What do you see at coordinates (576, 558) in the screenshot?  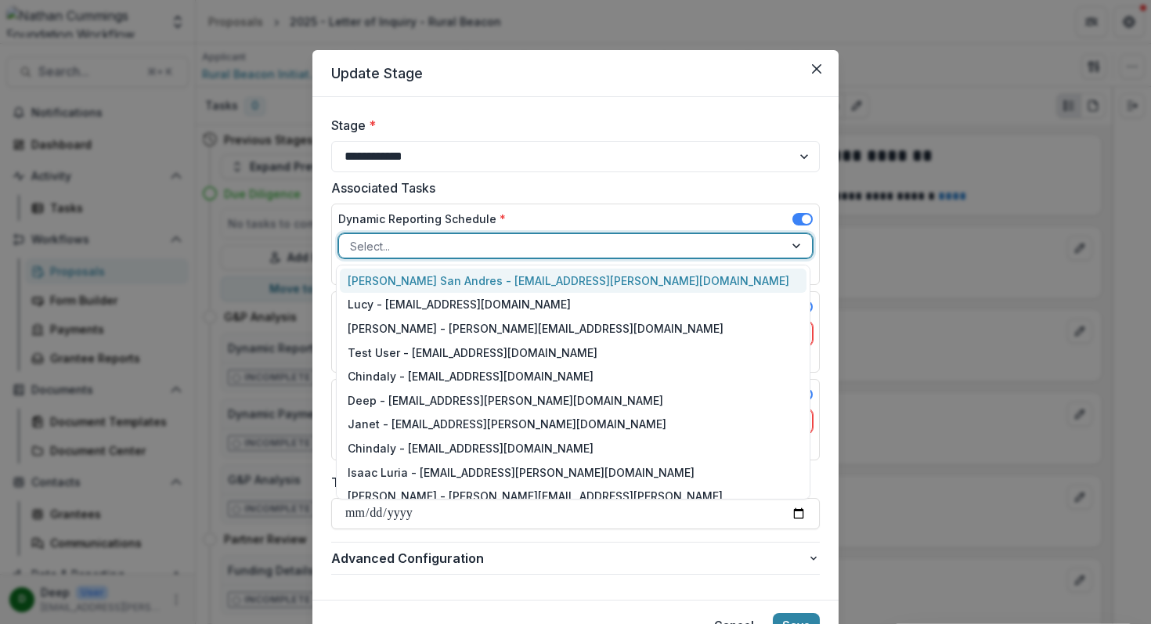 I see `button: Advanced Configuration` at bounding box center [576, 558].